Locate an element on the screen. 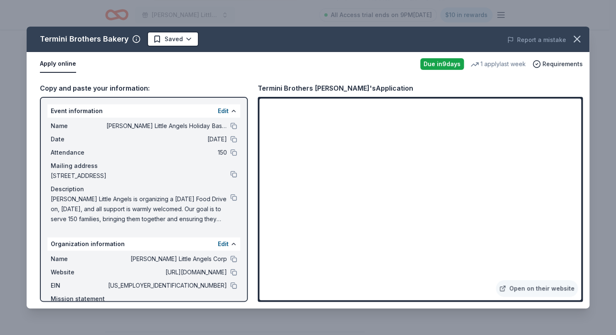  button: Saved is located at coordinates (173, 39).